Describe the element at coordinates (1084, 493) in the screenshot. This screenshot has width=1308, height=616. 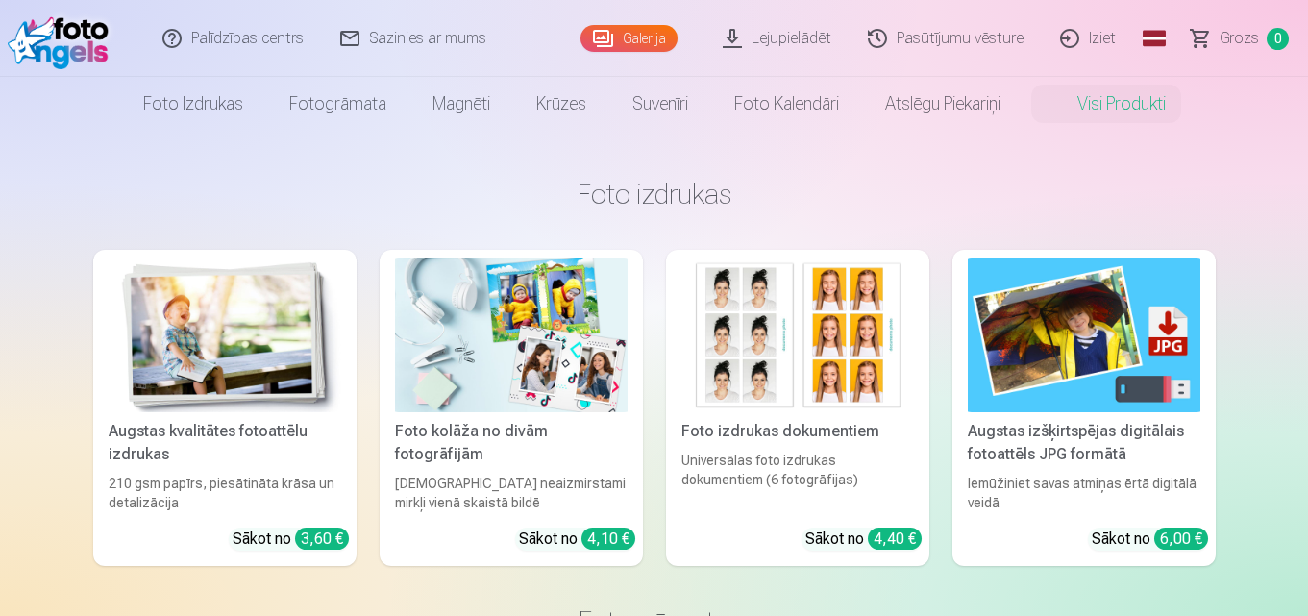
I see `div: Iemūžiniet savas atmiņas ērtā digitālā veidā` at that location.